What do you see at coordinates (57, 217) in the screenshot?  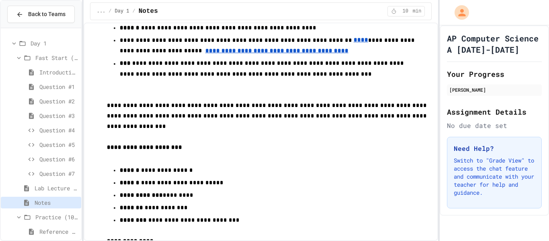 I see `span: Practice (10 mins)` at bounding box center [57, 217].